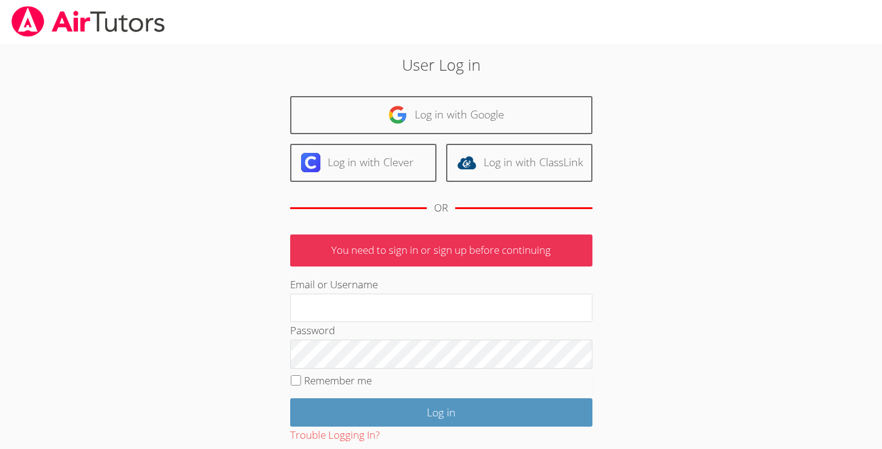 Image resolution: width=882 pixels, height=449 pixels. What do you see at coordinates (398, 115) in the screenshot?
I see `img: google-logo-50288ca7cdecda66e5e0955fdab243c47b7ad437acaf1139b6f446037453330a.svg` at bounding box center [398, 115].